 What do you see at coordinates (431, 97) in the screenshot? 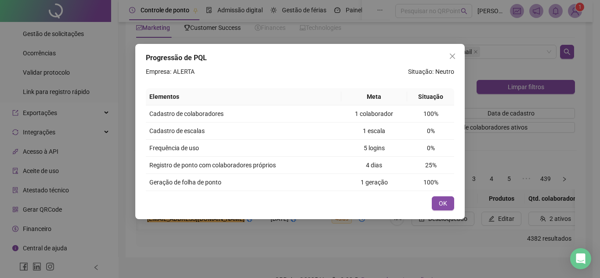
I see `th: Situação` at bounding box center [431, 97].